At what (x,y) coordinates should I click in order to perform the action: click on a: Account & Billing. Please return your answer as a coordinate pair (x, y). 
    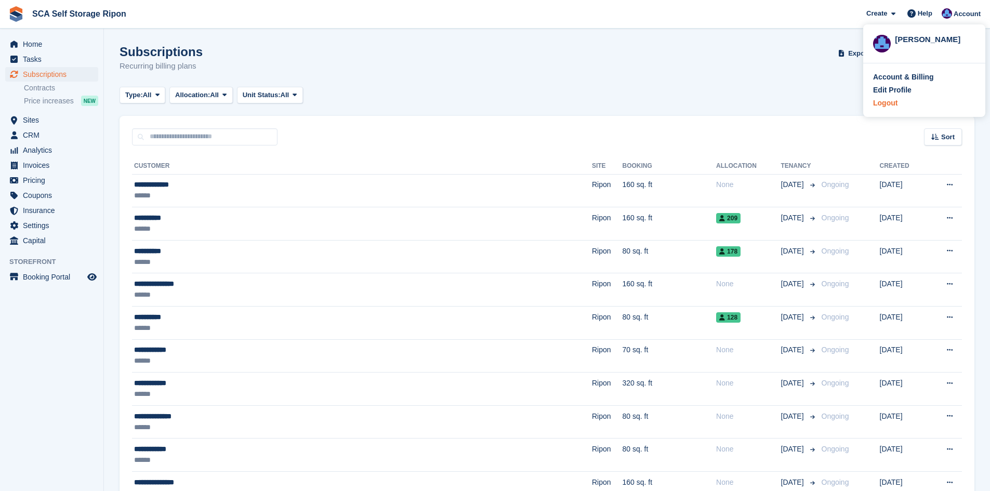
    Looking at the image, I should click on (924, 77).